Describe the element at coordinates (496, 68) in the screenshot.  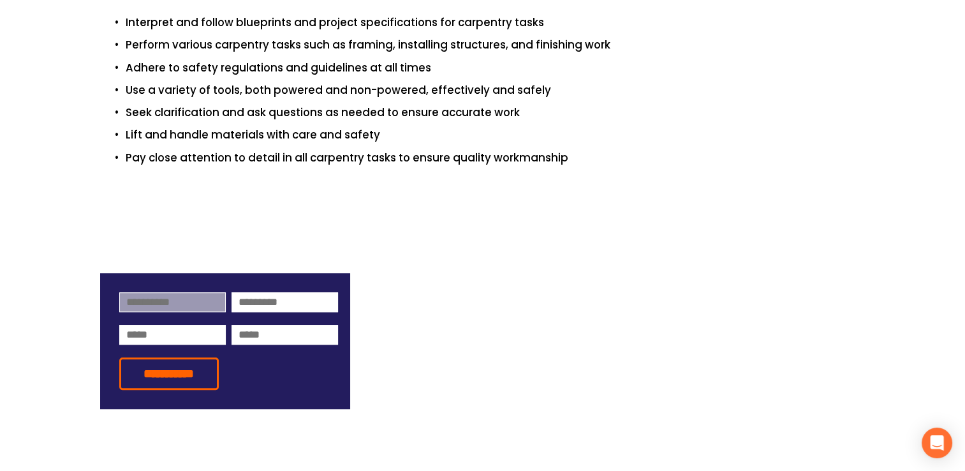
I see `p: Adhere to safety regulations and guidelines at all times` at that location.